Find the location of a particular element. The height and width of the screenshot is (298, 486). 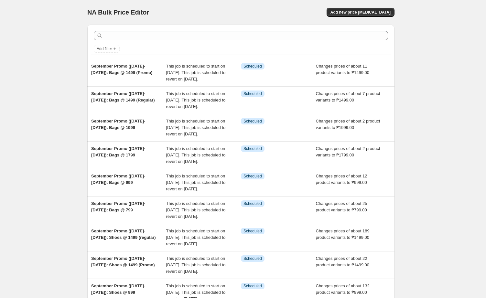

span: Changes prices of about 11 product variants to ₱1499.00 is located at coordinates (343, 69).